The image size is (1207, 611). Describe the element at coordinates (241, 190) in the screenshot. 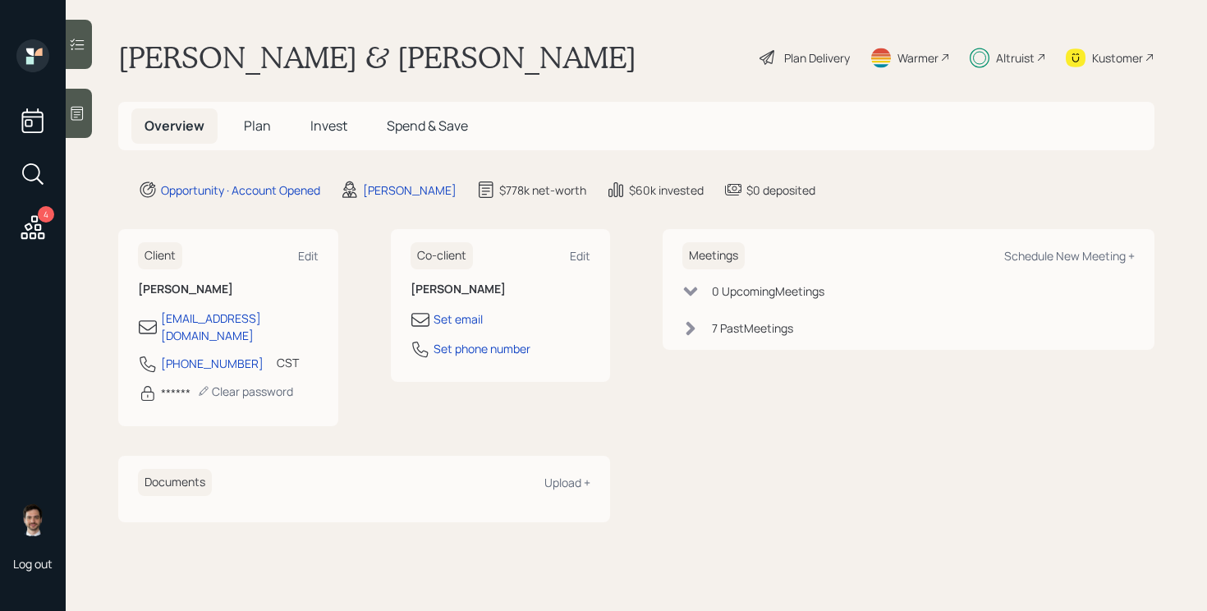

I see `div: Opportunity · Account Opened` at that location.